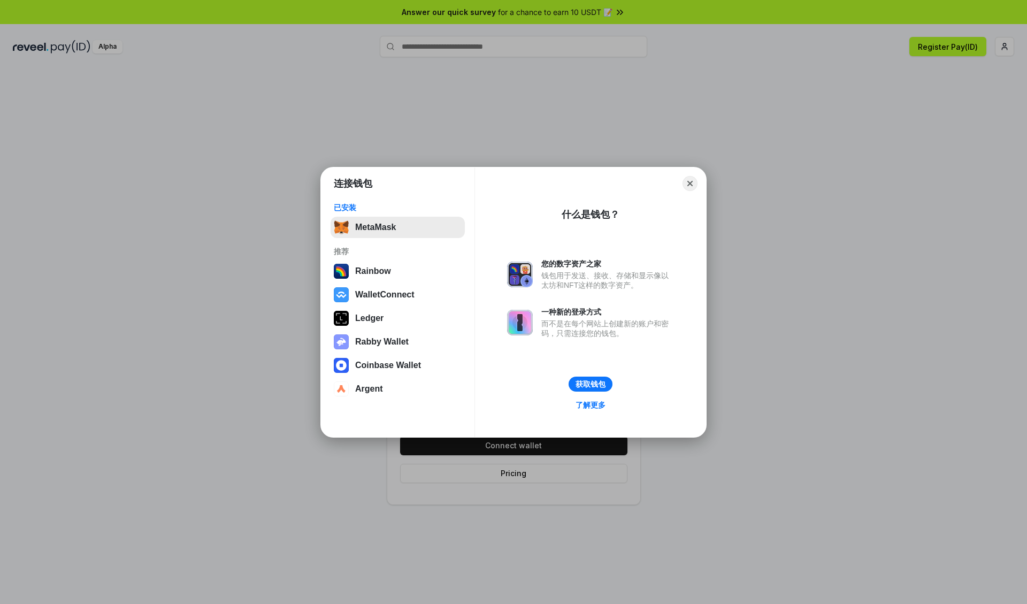 This screenshot has width=1027, height=604. What do you see at coordinates (591, 405) in the screenshot?
I see `a: 了解更多` at bounding box center [591, 405].